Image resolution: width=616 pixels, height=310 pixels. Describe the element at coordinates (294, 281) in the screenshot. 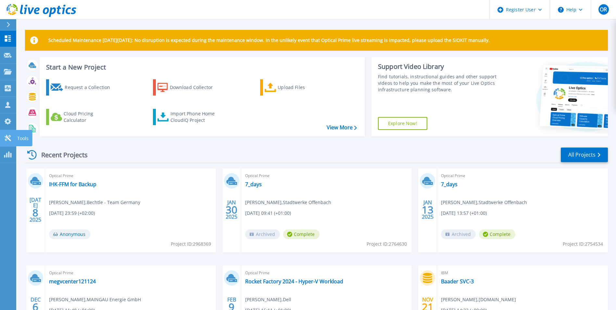

I see `a: Rocket Factory 2024 - Hyper-V Workload` at that location.